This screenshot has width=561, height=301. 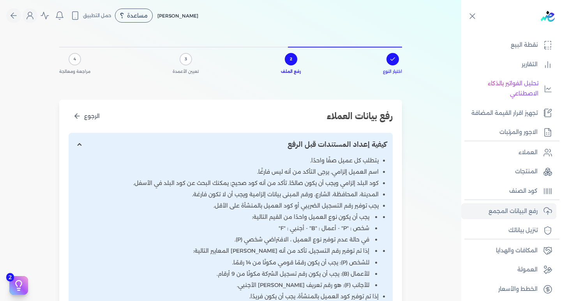 I want to click on li: يجب أن يكون نوع العميل واحدًا من القيم التالية:, so click(x=226, y=217).